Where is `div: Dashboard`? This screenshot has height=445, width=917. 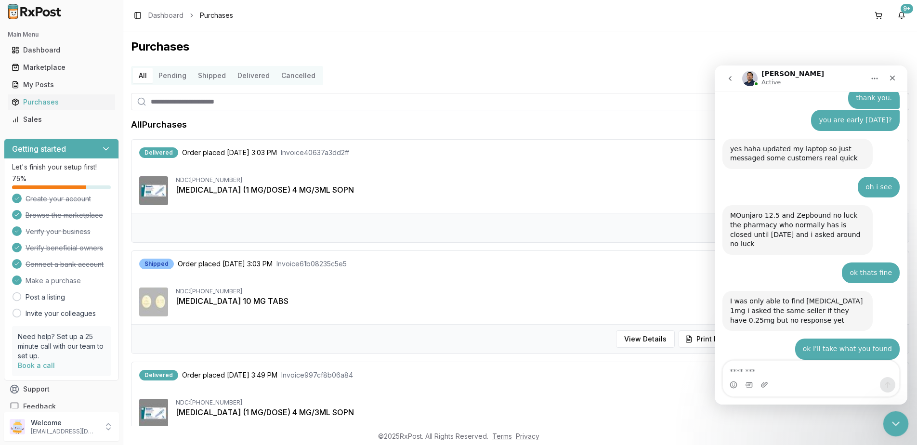 div: Dashboard is located at coordinates (61, 50).